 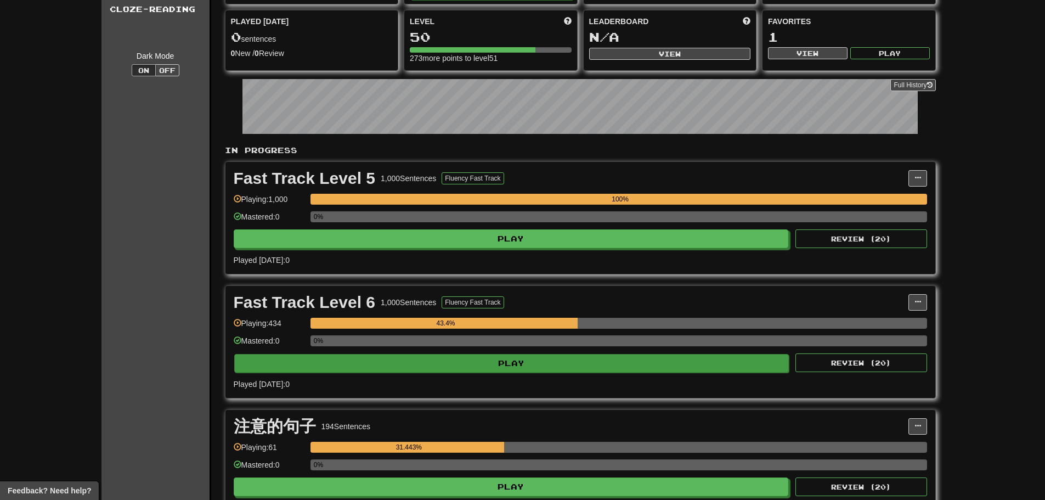 I want to click on button: On, so click(x=144, y=70).